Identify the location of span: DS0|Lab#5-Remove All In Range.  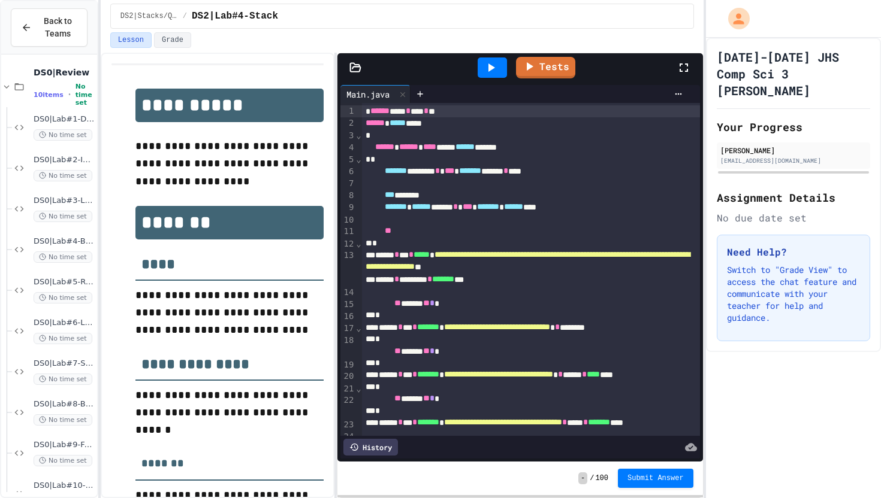
(64, 282).